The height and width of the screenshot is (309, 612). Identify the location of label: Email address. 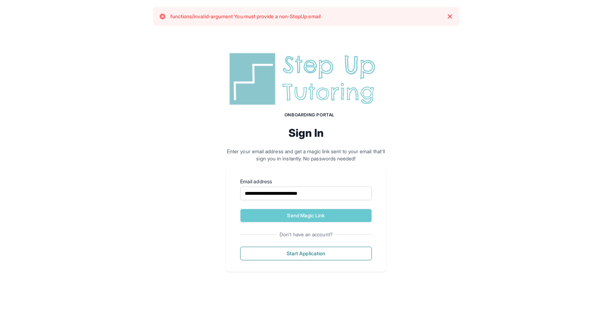
(306, 181).